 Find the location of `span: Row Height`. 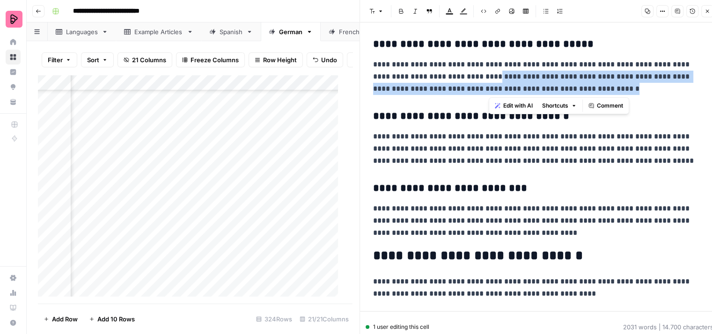

span: Row Height is located at coordinates (280, 60).